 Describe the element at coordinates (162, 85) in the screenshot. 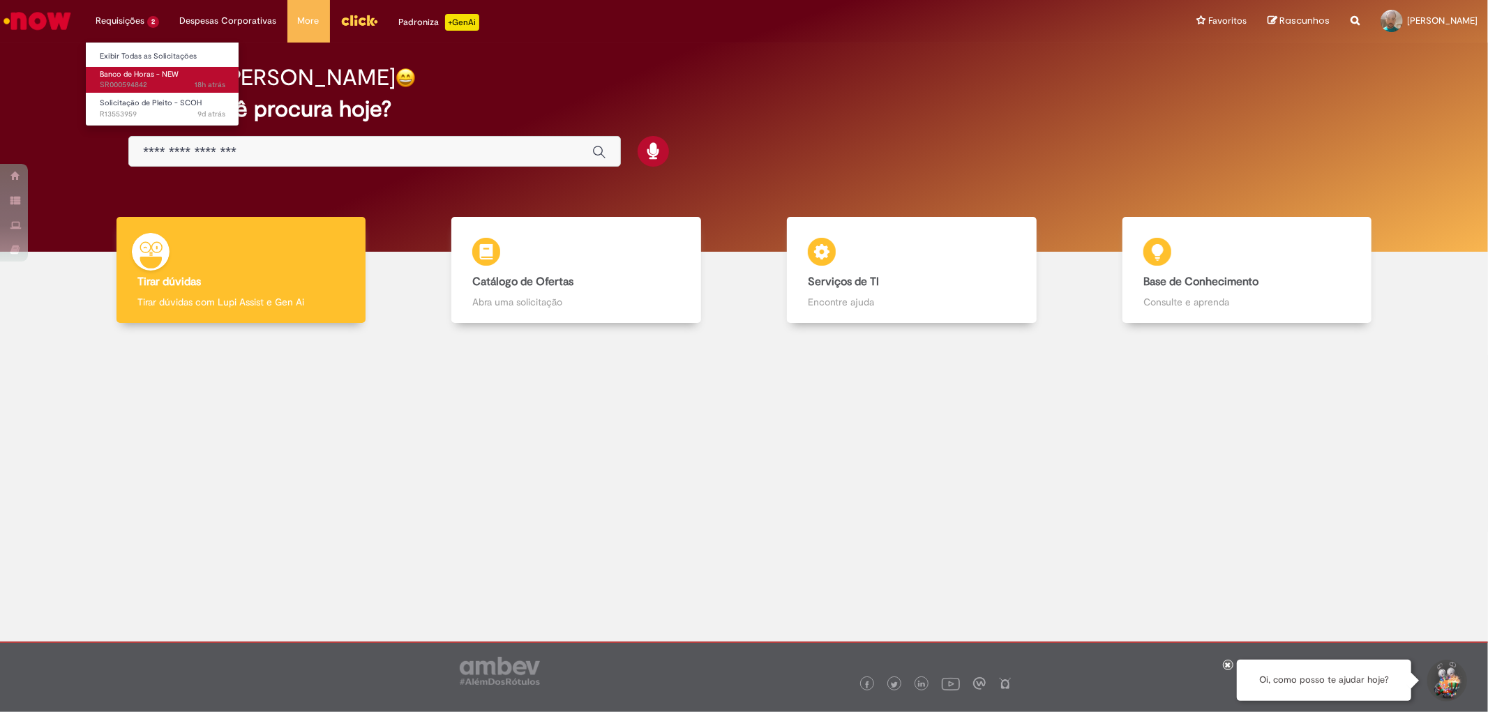

I see `span: SR000594842` at that location.